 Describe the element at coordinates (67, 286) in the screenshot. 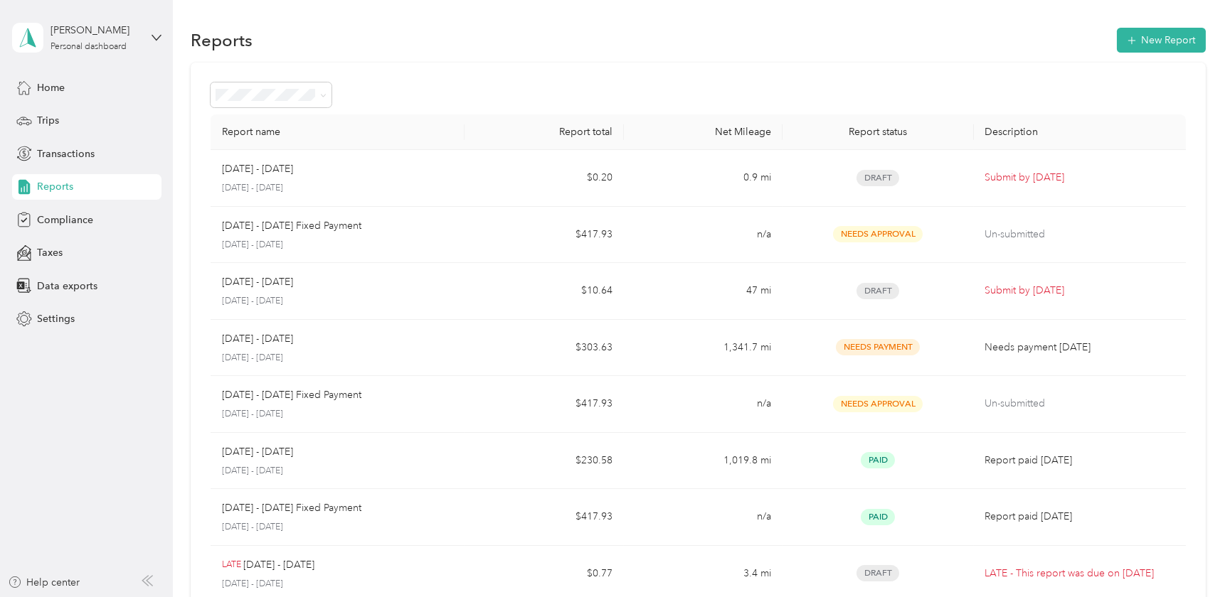

I see `span: Data exports` at that location.